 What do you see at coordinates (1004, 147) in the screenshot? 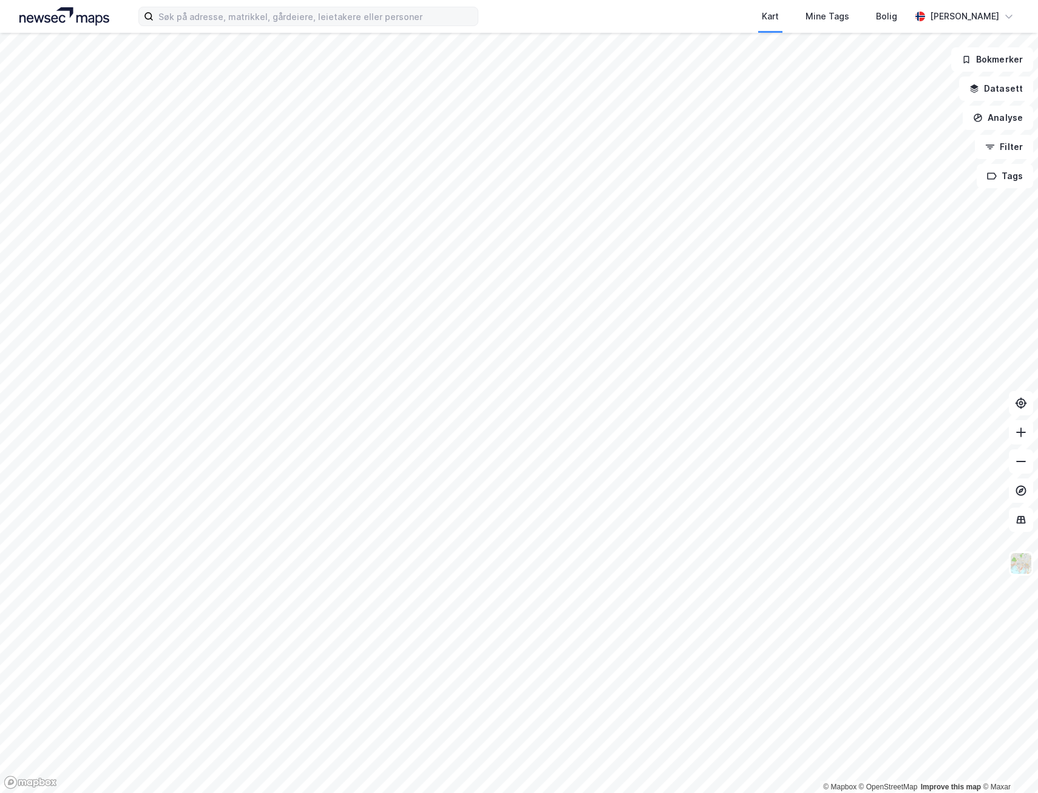
I see `button: Filter` at bounding box center [1004, 147].